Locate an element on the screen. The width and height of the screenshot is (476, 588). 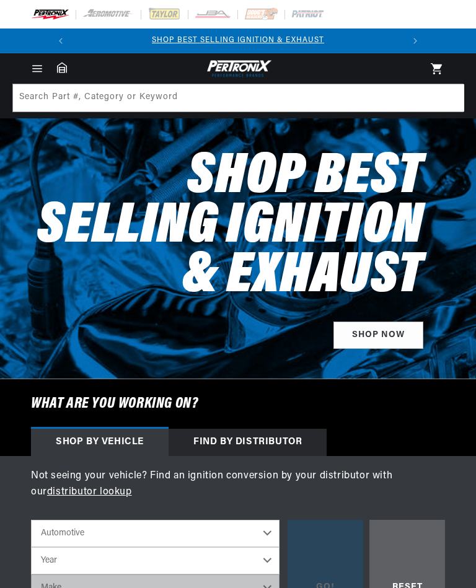
select: Ride Type is located at coordinates (155, 533).